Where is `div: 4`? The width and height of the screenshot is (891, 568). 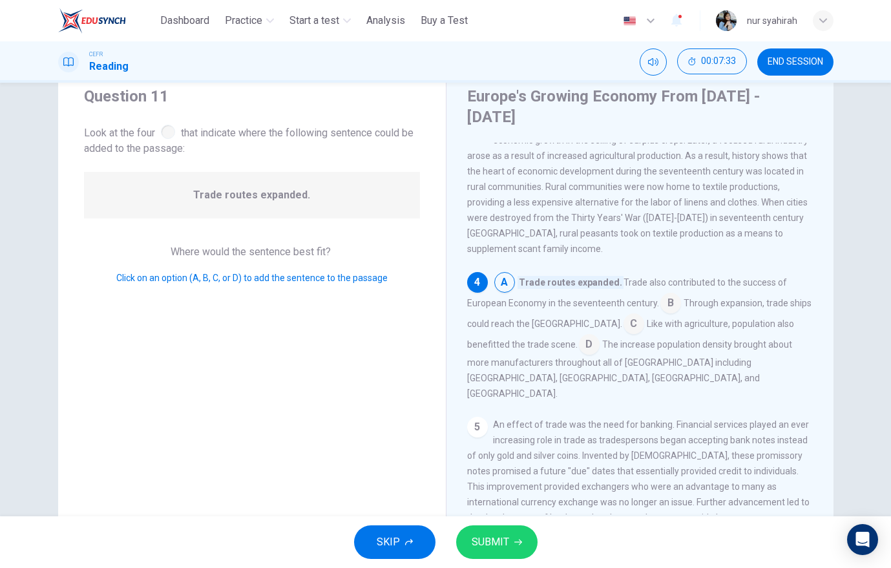
div: 4 is located at coordinates (478, 282).